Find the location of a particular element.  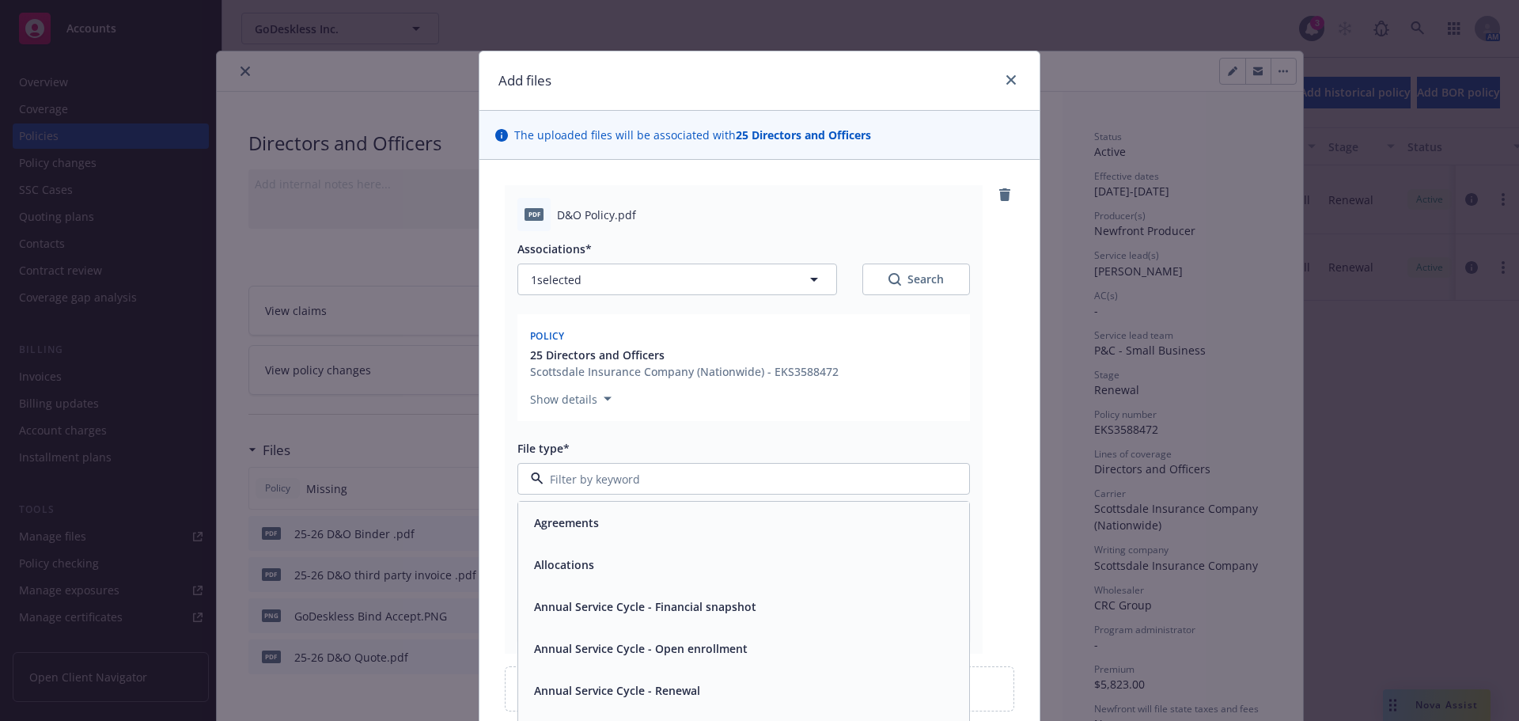

button: Agreements is located at coordinates (566, 522).